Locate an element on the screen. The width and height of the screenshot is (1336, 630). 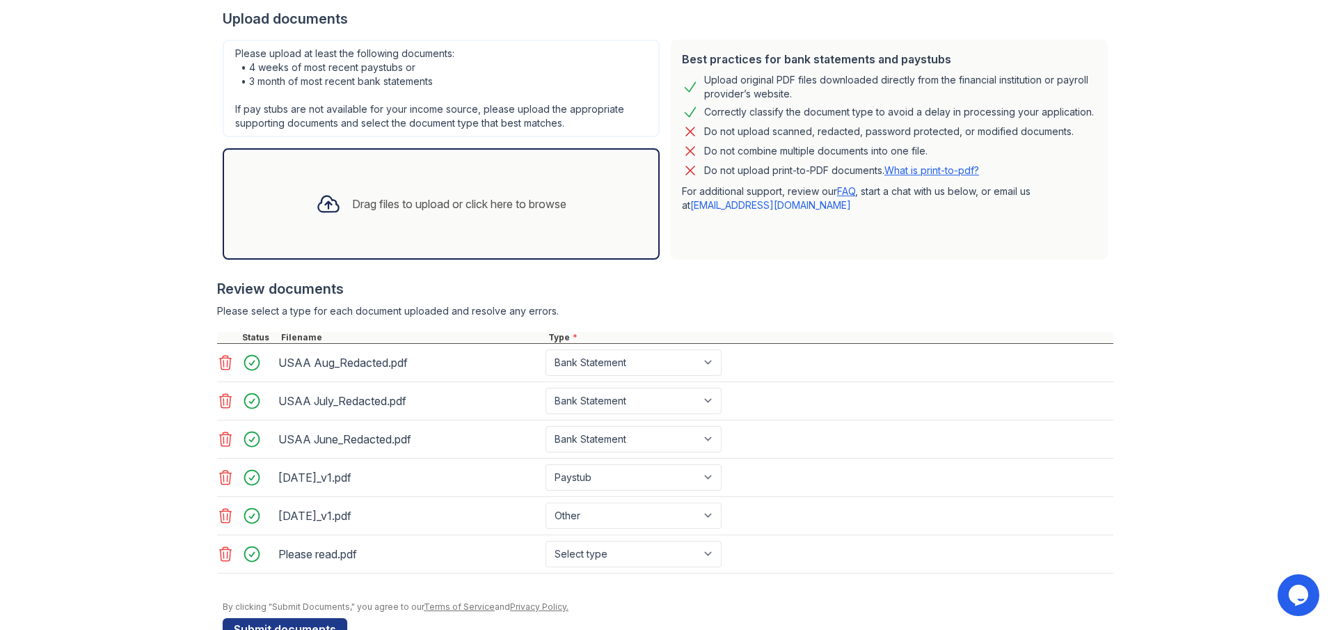
a: Privacy Policy. is located at coordinates (539, 606).